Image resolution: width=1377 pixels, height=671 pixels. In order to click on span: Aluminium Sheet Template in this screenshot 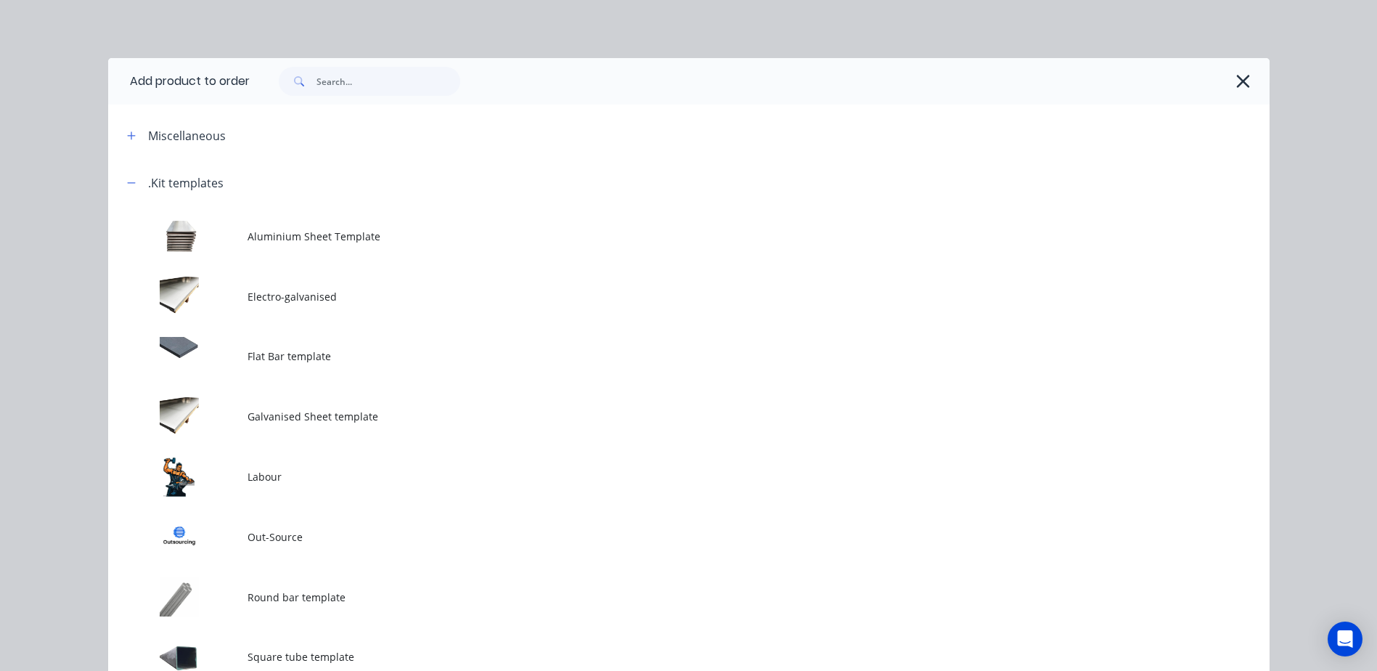, I will do `click(656, 236)`.